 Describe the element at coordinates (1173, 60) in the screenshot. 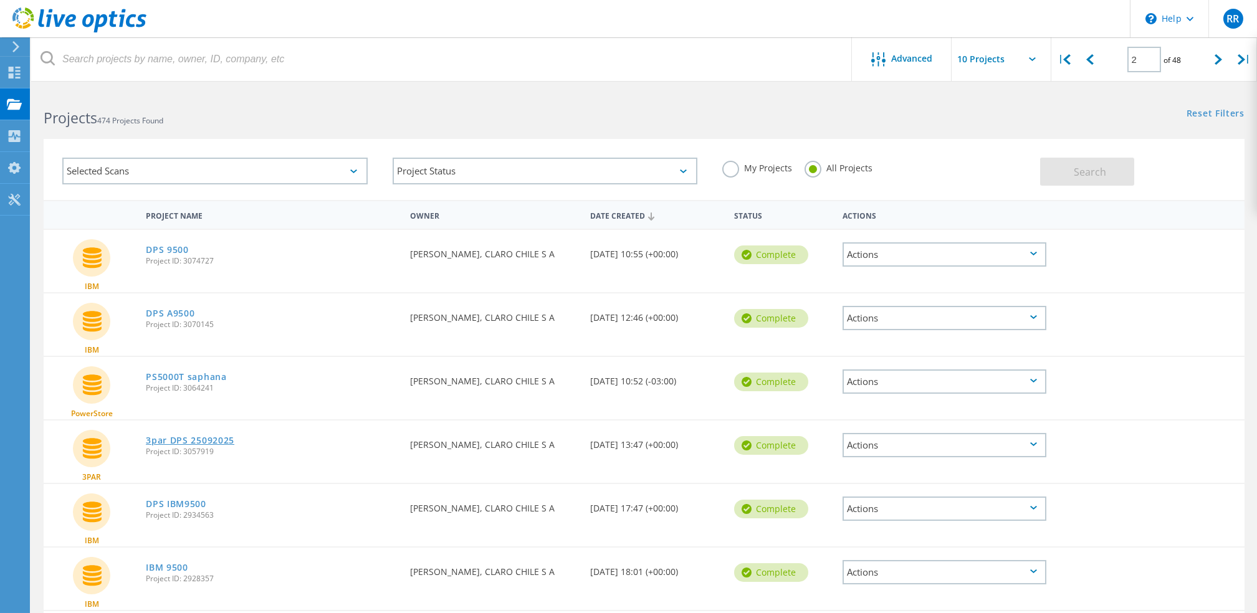

I see `span: of 48` at that location.